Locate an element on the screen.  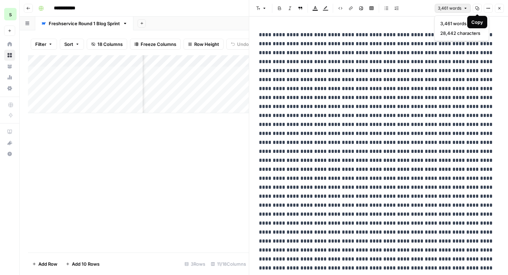
span: s is located at coordinates (10, 14).